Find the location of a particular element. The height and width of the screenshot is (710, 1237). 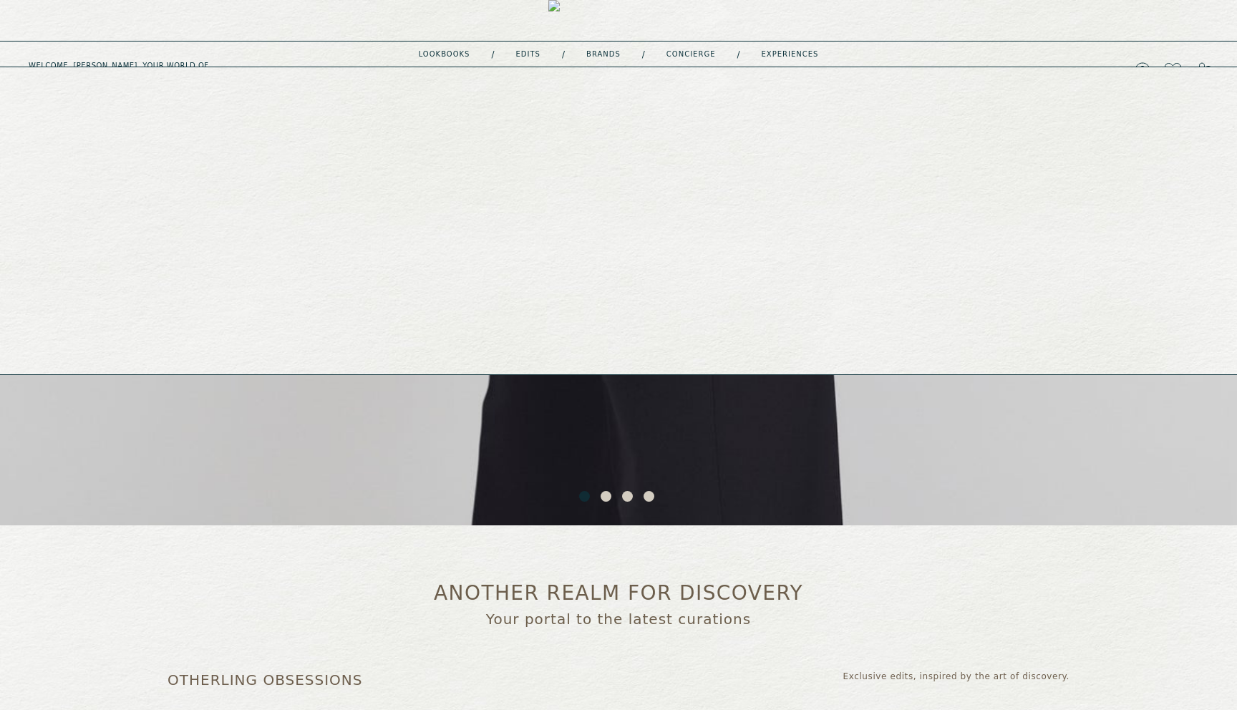

p: Your portal to the latest curations is located at coordinates (618, 619).